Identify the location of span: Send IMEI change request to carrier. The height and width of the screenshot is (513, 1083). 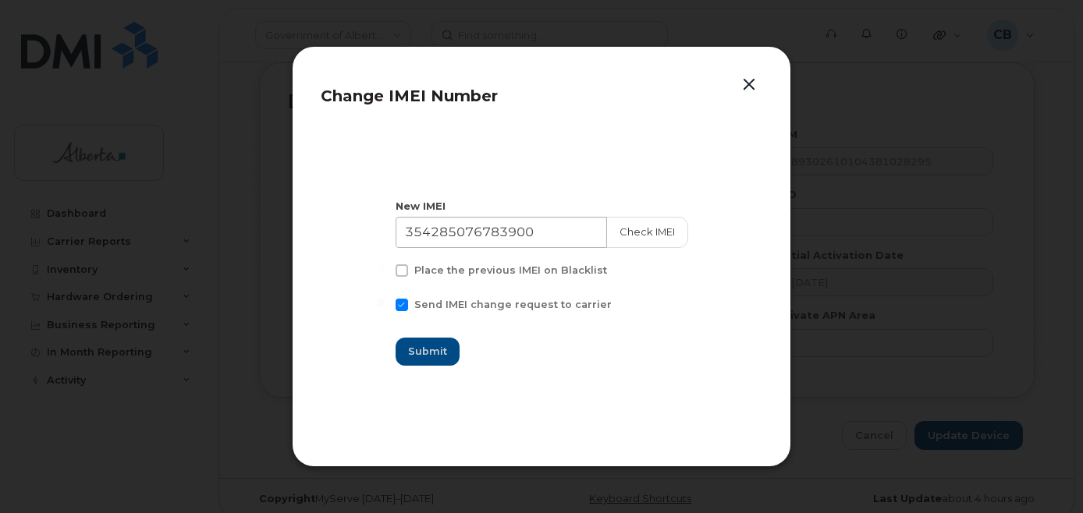
(513, 304).